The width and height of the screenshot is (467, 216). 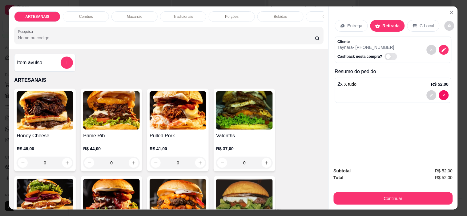 What do you see at coordinates (347, 84) in the screenshot?
I see `p: 2 x` at bounding box center [347, 84].